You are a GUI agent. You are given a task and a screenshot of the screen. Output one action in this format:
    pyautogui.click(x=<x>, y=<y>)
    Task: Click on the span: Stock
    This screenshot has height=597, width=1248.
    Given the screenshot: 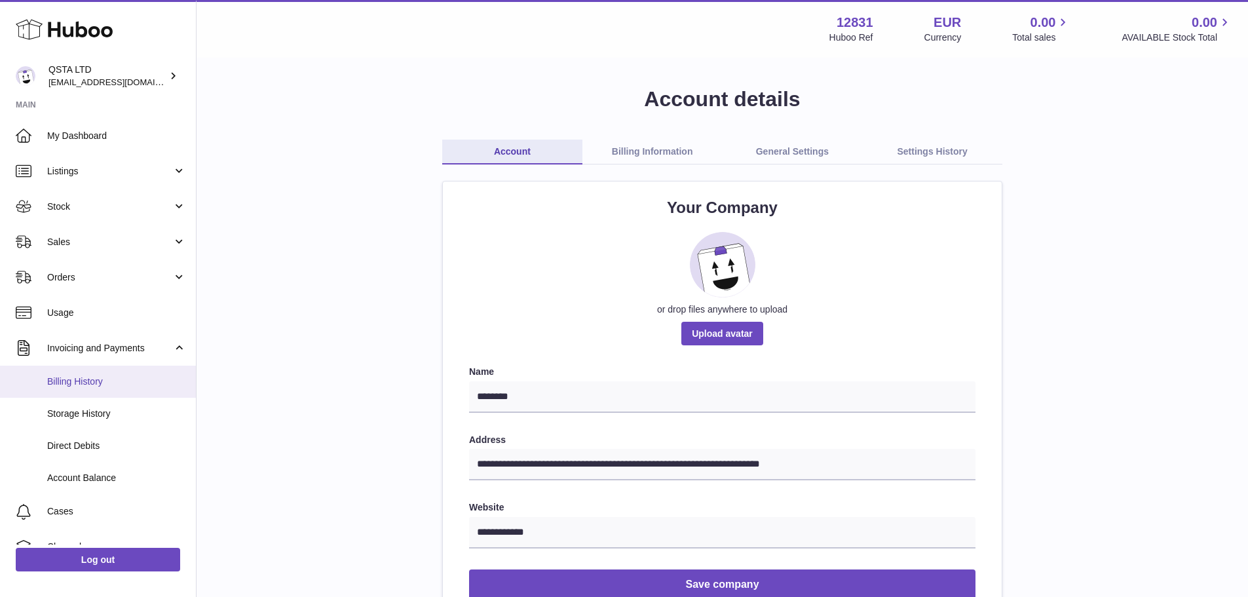 What is the action you would take?
    pyautogui.click(x=109, y=206)
    